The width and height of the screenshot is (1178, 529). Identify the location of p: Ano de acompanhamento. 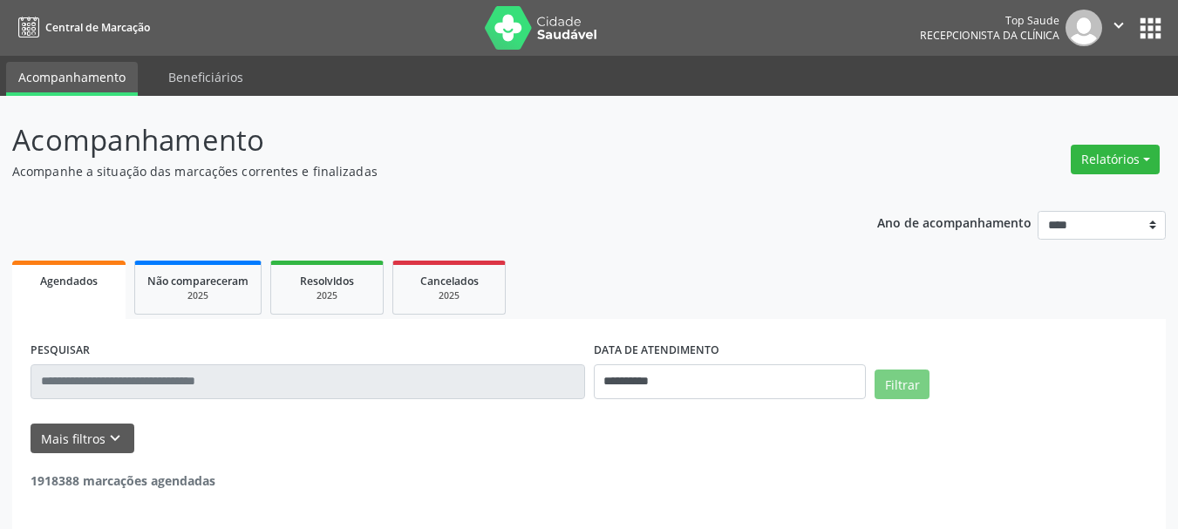
(954, 221).